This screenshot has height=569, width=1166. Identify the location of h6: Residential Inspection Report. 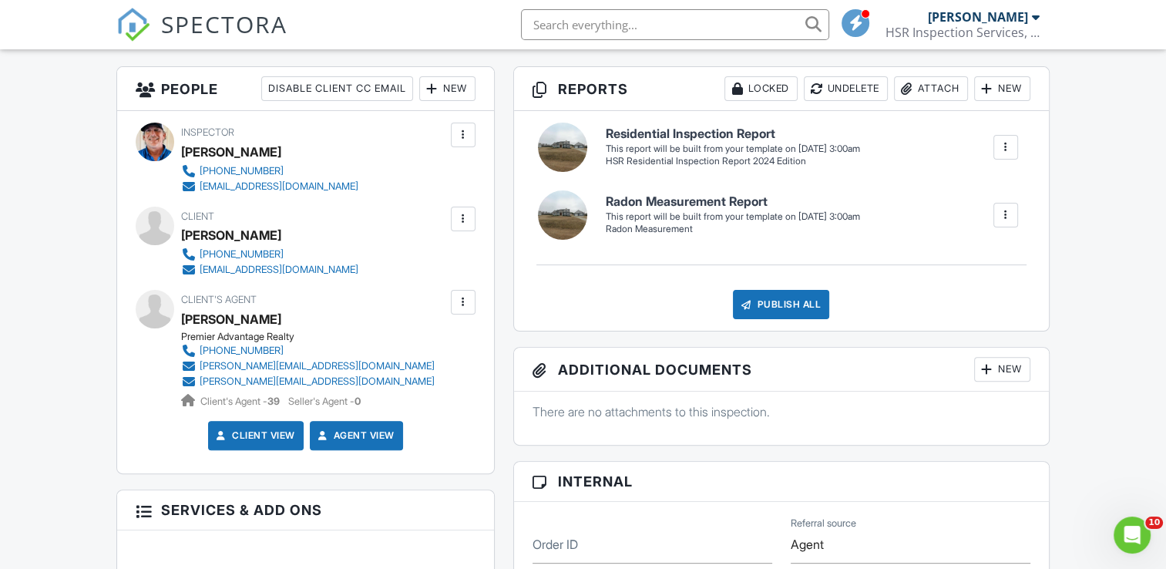
(733, 134).